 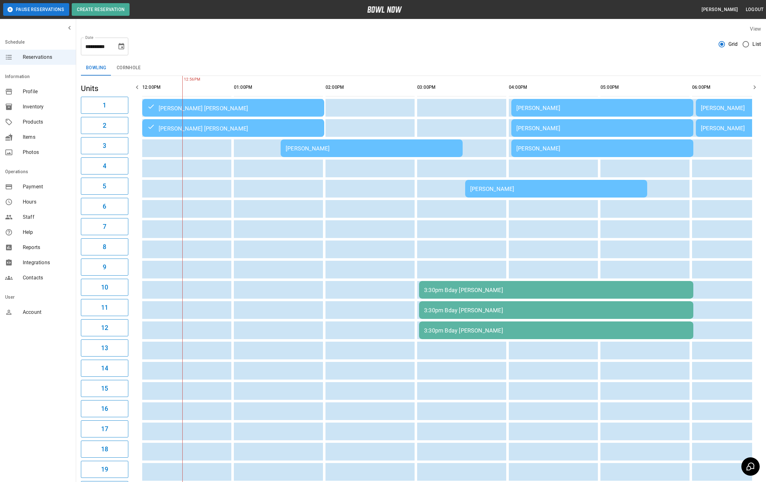 What do you see at coordinates (47, 122) in the screenshot?
I see `span: Products` at bounding box center [47, 122].